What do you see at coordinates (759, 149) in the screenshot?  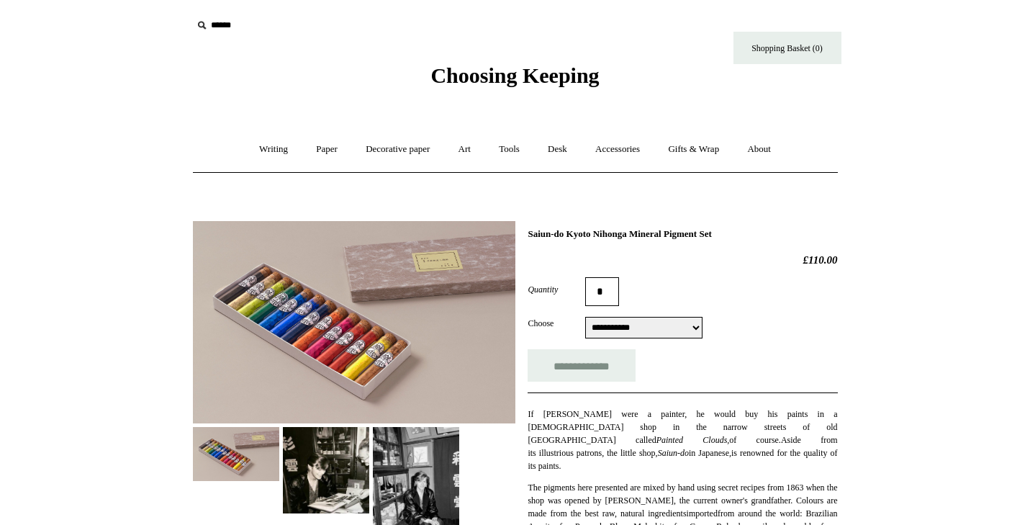 I see `a: About` at bounding box center [759, 149].